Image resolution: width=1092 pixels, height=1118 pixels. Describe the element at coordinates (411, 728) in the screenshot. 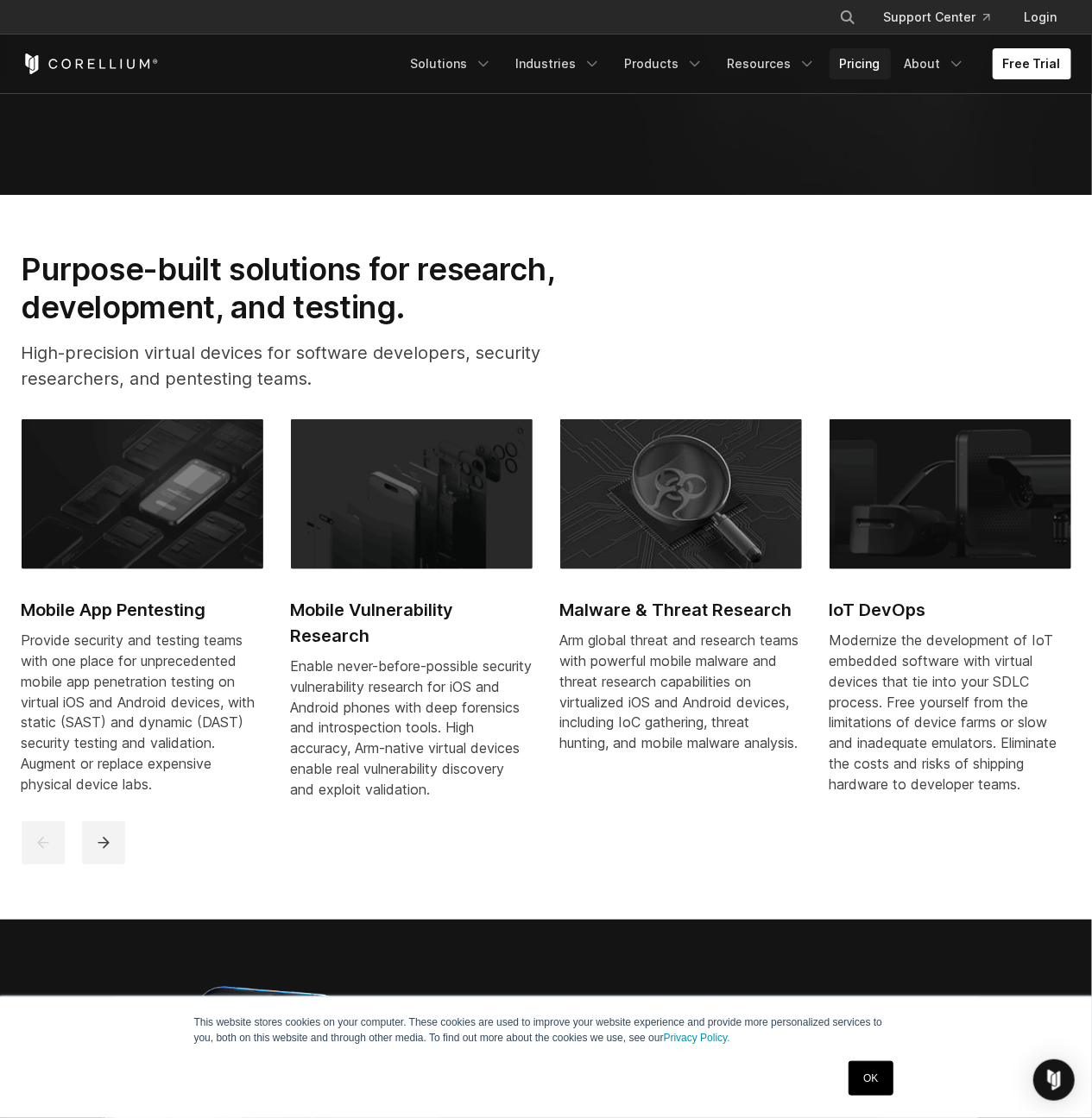

I see `div: Enable never-before-possible security vulnerability research for iOS and Android phones with deep...` at that location.